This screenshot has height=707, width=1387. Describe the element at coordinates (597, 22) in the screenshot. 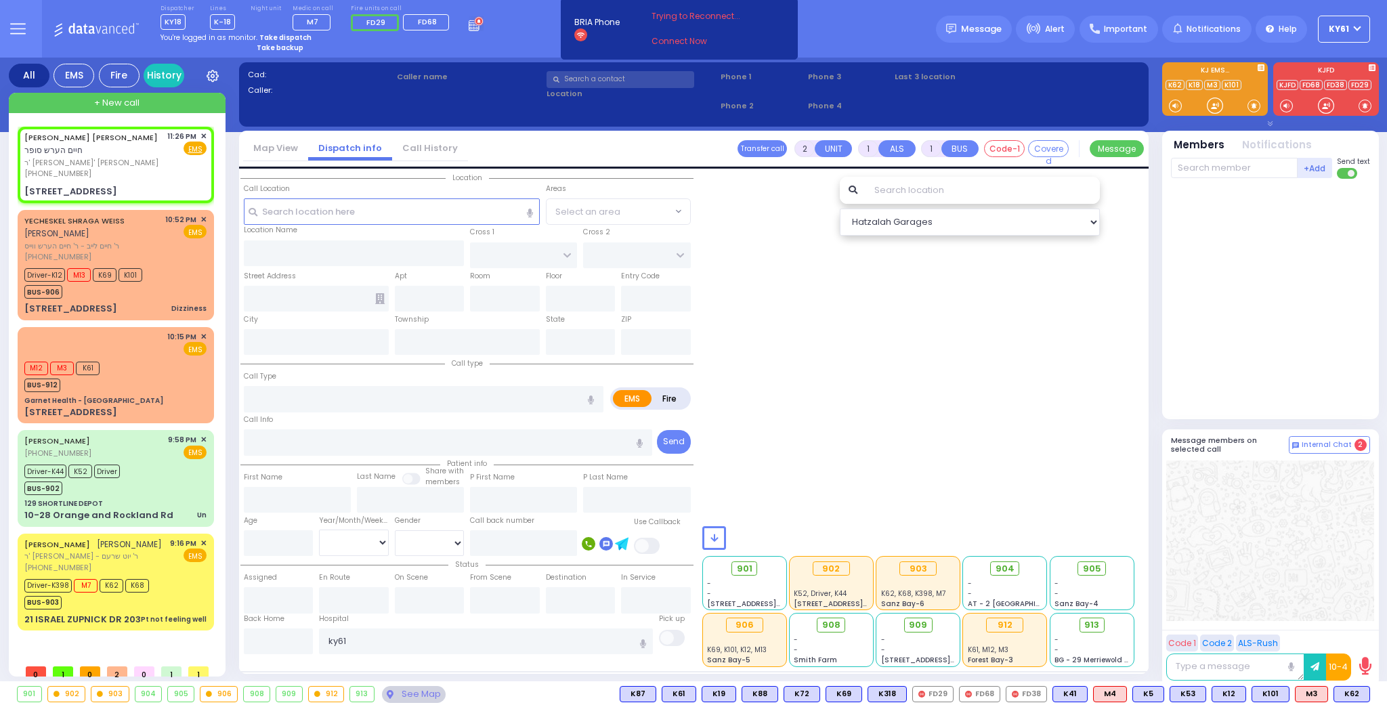

I see `span: BRIA Phone` at that location.